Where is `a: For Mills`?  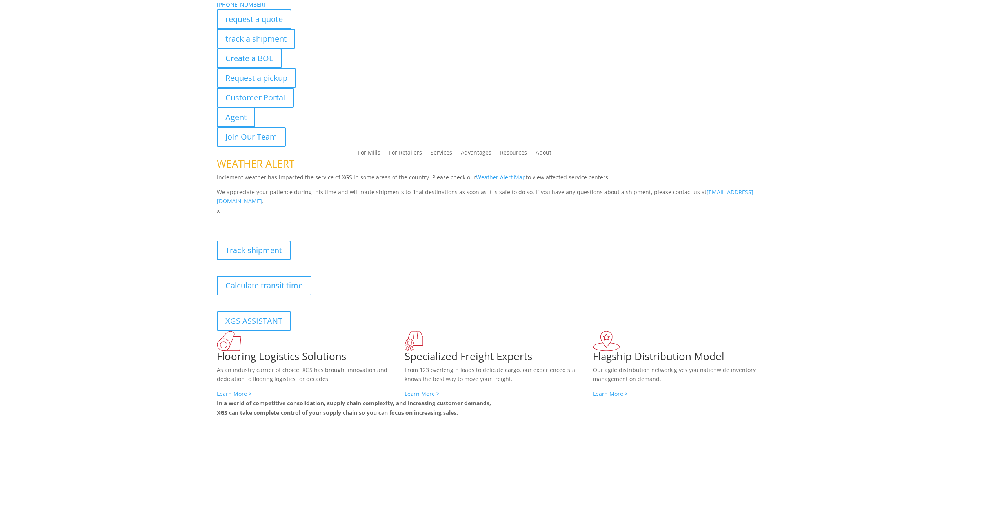
a: For Mills is located at coordinates (369, 154).